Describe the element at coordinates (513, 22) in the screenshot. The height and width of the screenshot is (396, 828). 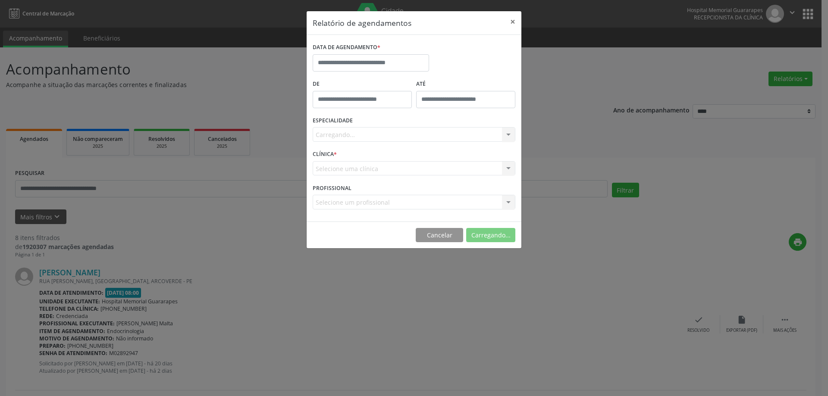
I see `button: Close` at that location.